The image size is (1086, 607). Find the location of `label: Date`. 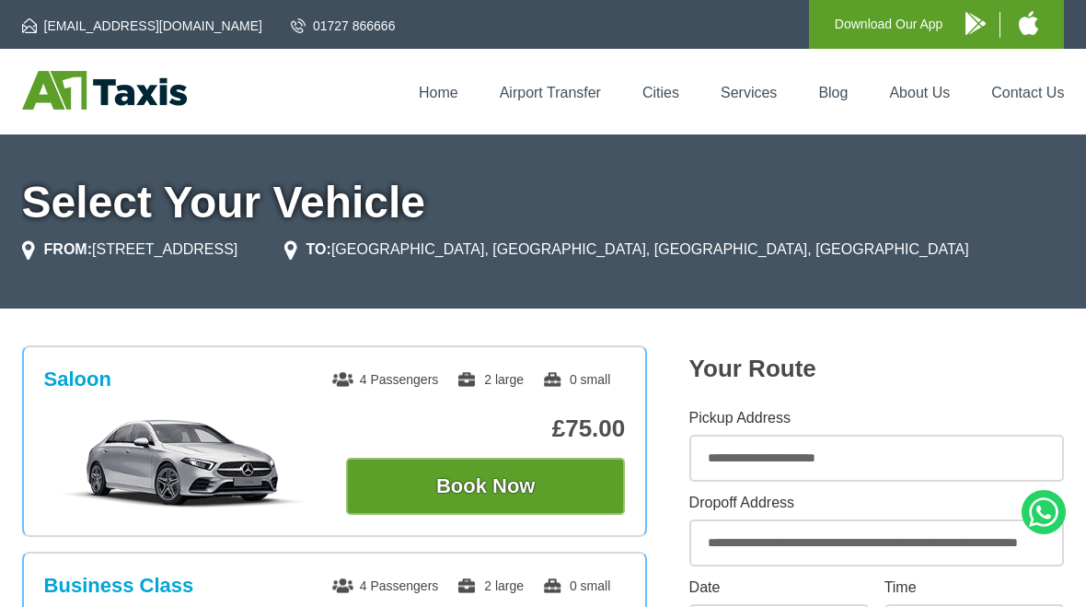

label: Date is located at coordinates (780, 587).